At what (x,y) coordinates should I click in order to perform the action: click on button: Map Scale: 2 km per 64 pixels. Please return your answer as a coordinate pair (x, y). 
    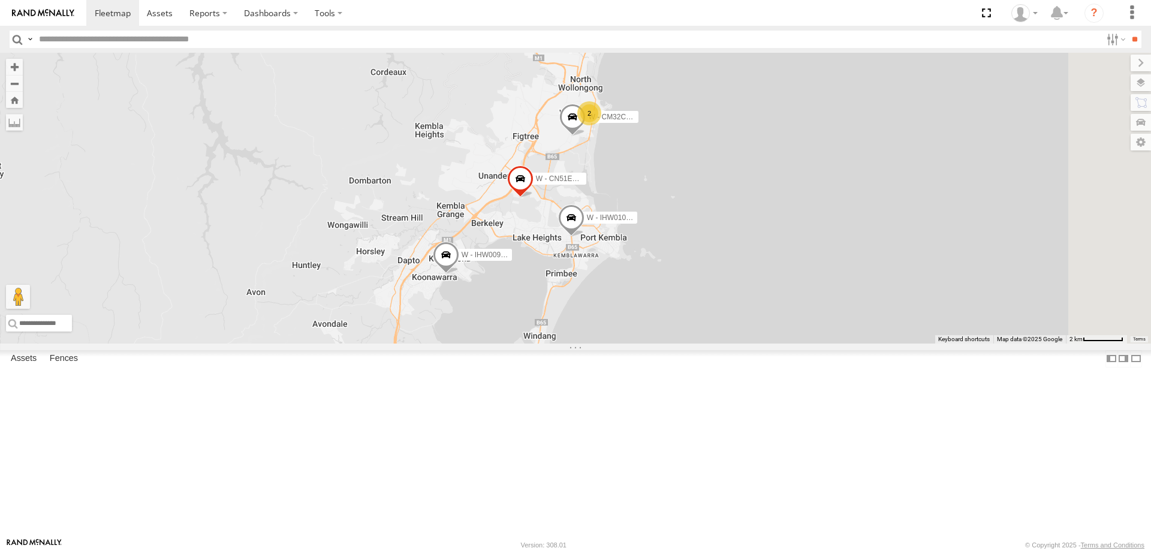
    Looking at the image, I should click on (1097, 339).